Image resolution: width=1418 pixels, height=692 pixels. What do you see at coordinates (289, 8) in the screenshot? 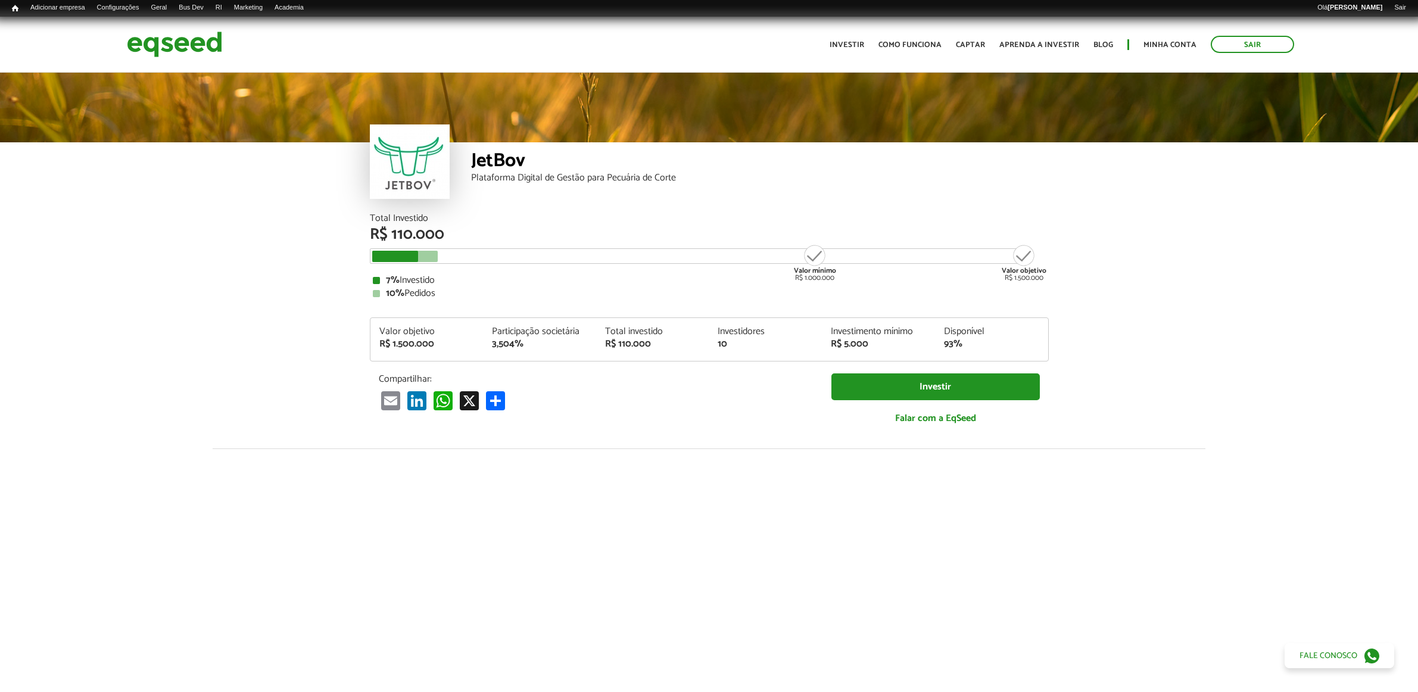
I see `a: Academia` at bounding box center [289, 8].